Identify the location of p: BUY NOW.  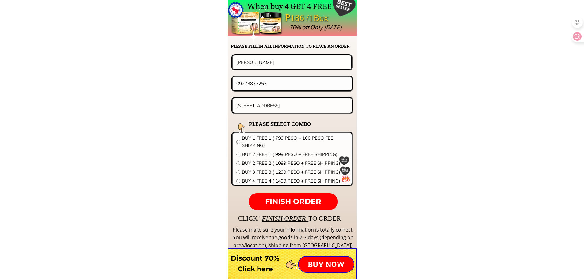
(326, 265).